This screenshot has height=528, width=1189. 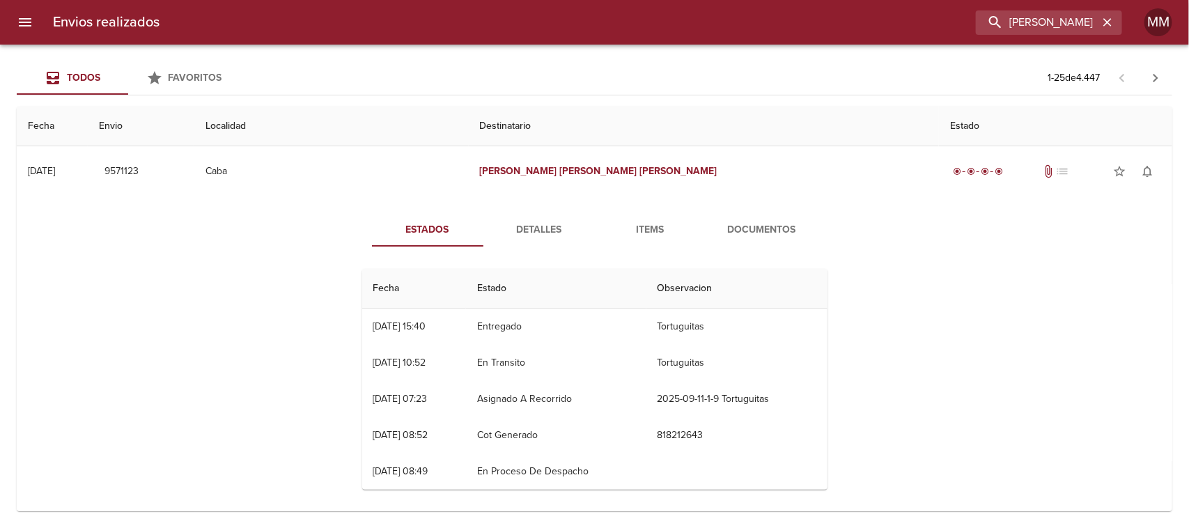 What do you see at coordinates (1037, 22) in the screenshot?
I see `input: buscar` at bounding box center [1037, 22].